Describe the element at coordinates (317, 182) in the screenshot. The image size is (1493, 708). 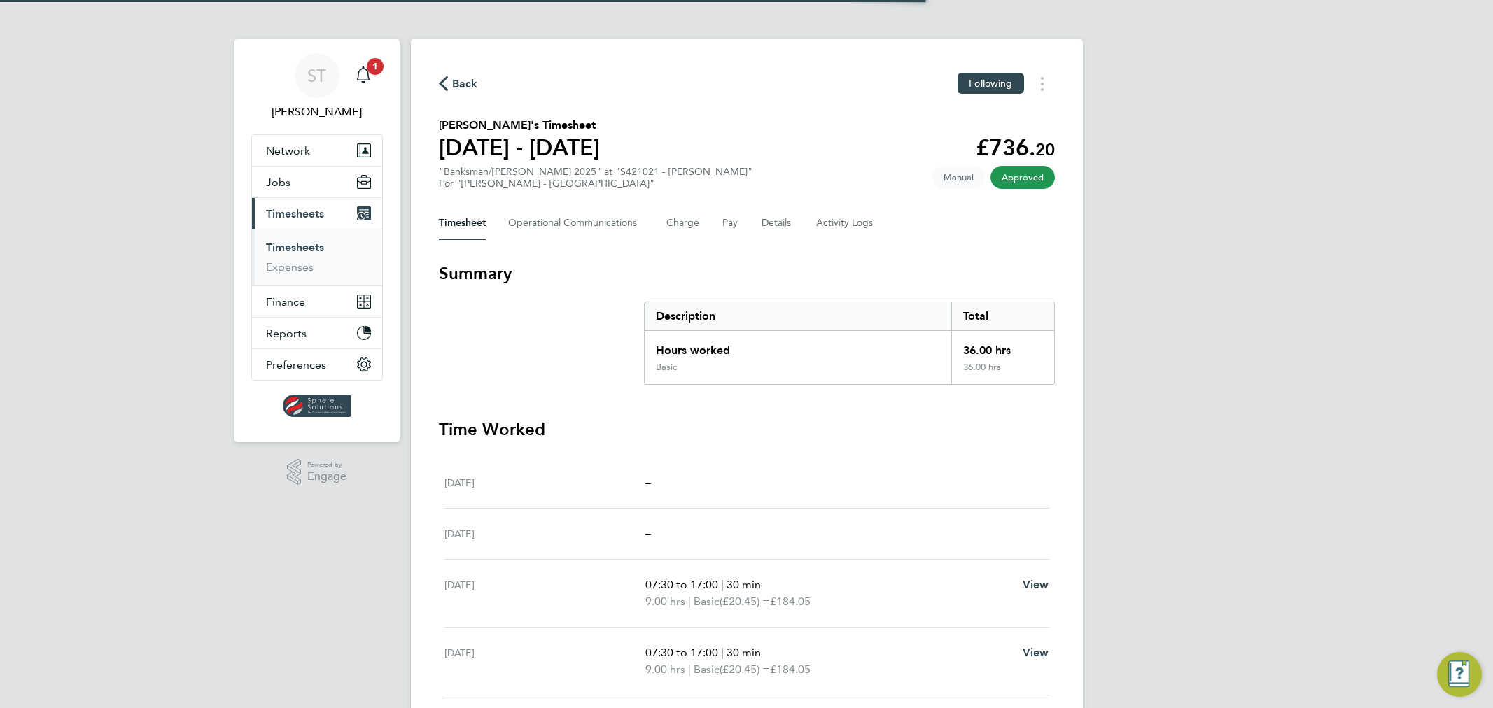
I see `button: Jobs` at that location.